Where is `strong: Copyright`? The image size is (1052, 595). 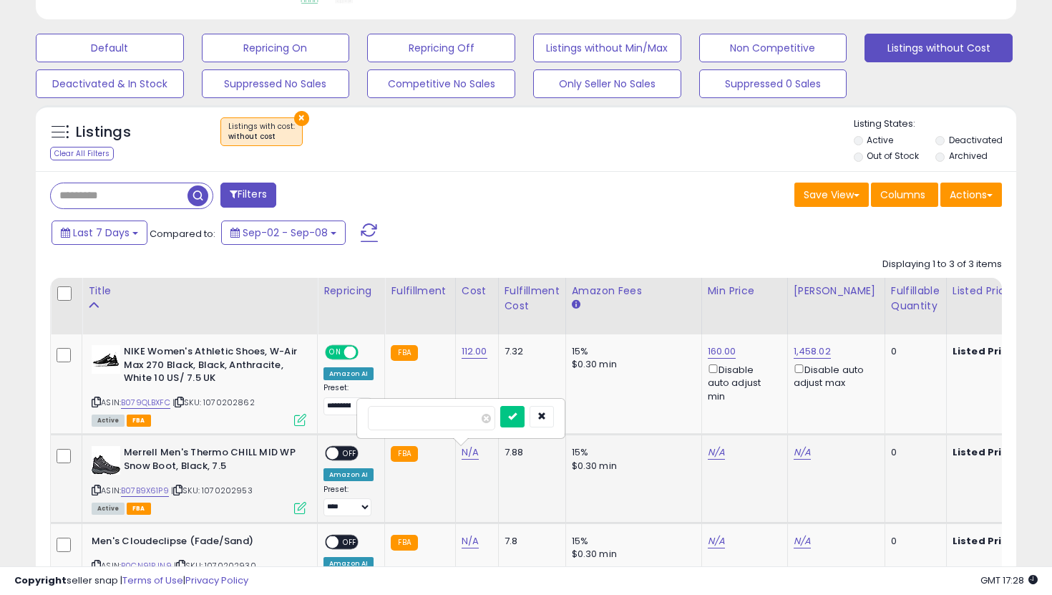 strong: Copyright is located at coordinates (40, 580).